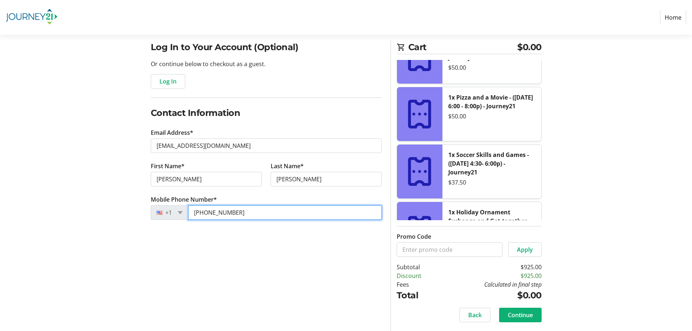 This screenshot has height=331, width=692. I want to click on div: $37.50, so click(492, 182).